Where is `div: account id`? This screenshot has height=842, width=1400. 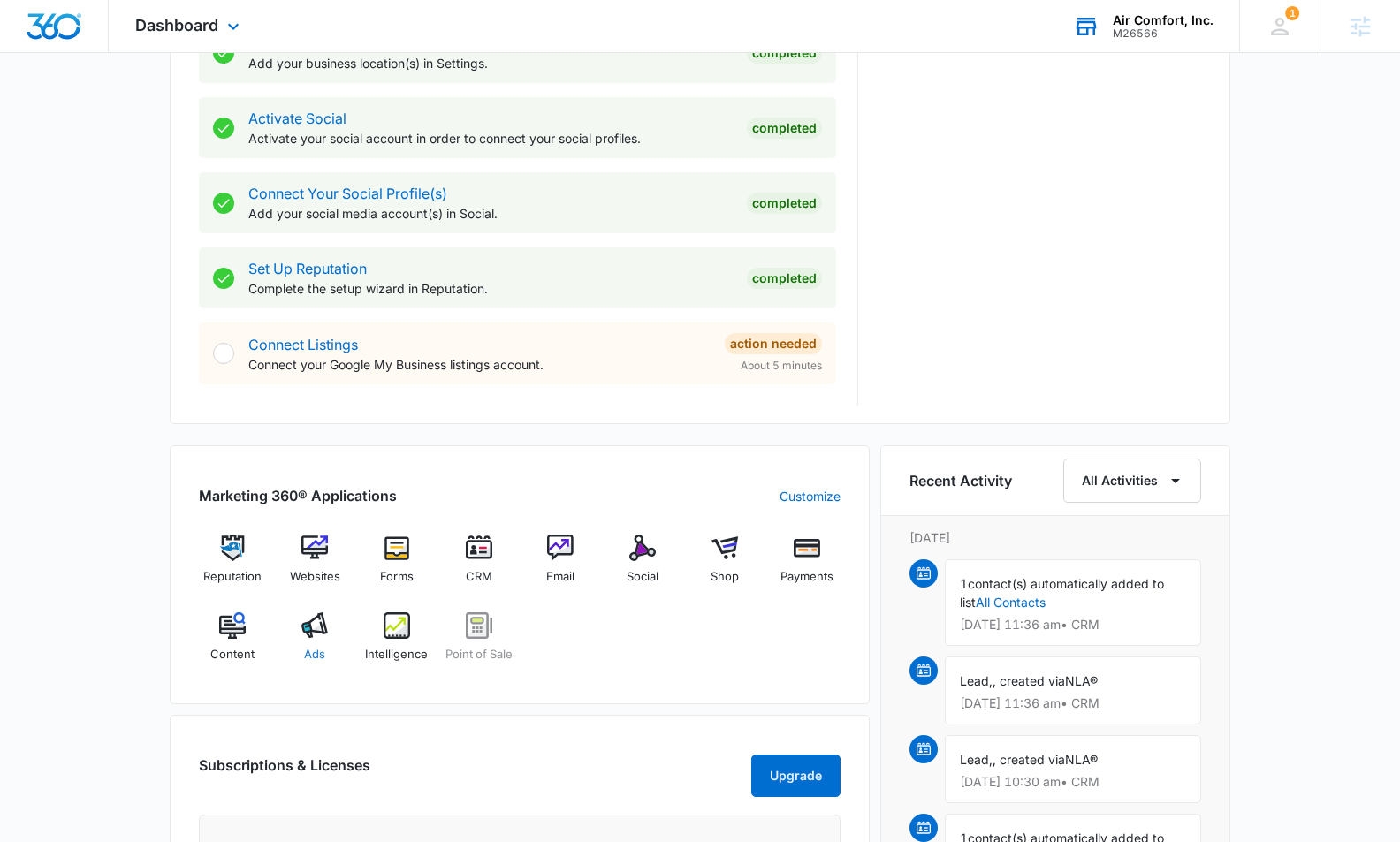 div: account id is located at coordinates (1164, 33).